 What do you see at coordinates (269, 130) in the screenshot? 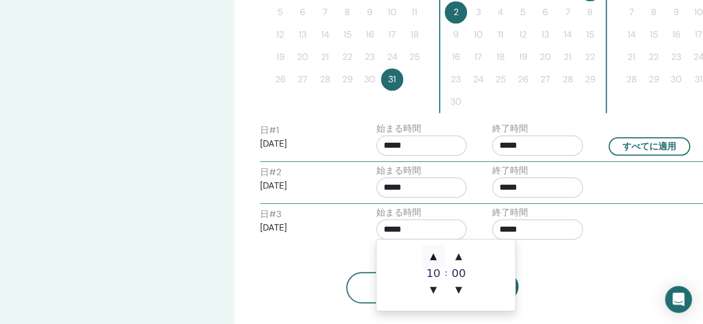
I see `label: 日 # 1` at bounding box center [269, 130].